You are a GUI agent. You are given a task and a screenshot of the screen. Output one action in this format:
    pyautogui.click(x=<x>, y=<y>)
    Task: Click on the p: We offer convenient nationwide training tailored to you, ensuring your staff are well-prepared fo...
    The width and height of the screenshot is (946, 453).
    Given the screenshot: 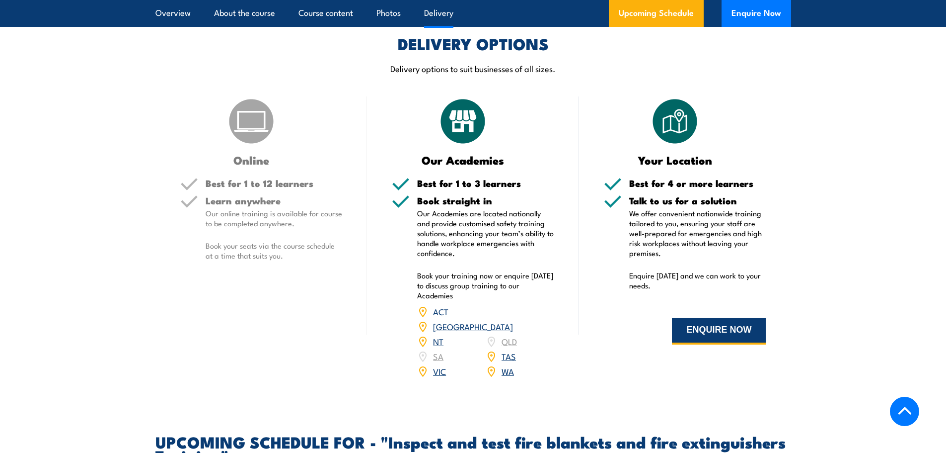 What is the action you would take?
    pyautogui.click(x=698, y=233)
    